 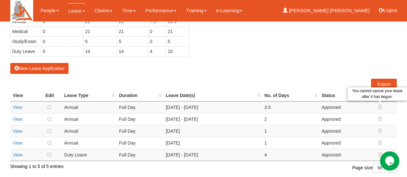 I want to click on th: Status : activate to sort column ascending, so click(x=341, y=96).